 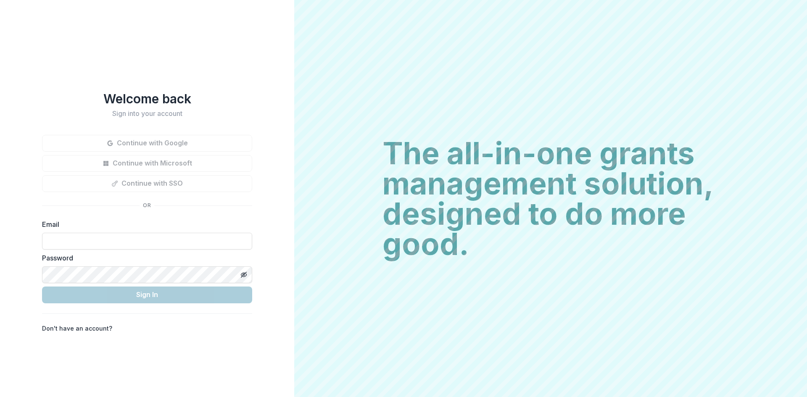 What do you see at coordinates (147, 295) in the screenshot?
I see `button: Sign In` at bounding box center [147, 295].